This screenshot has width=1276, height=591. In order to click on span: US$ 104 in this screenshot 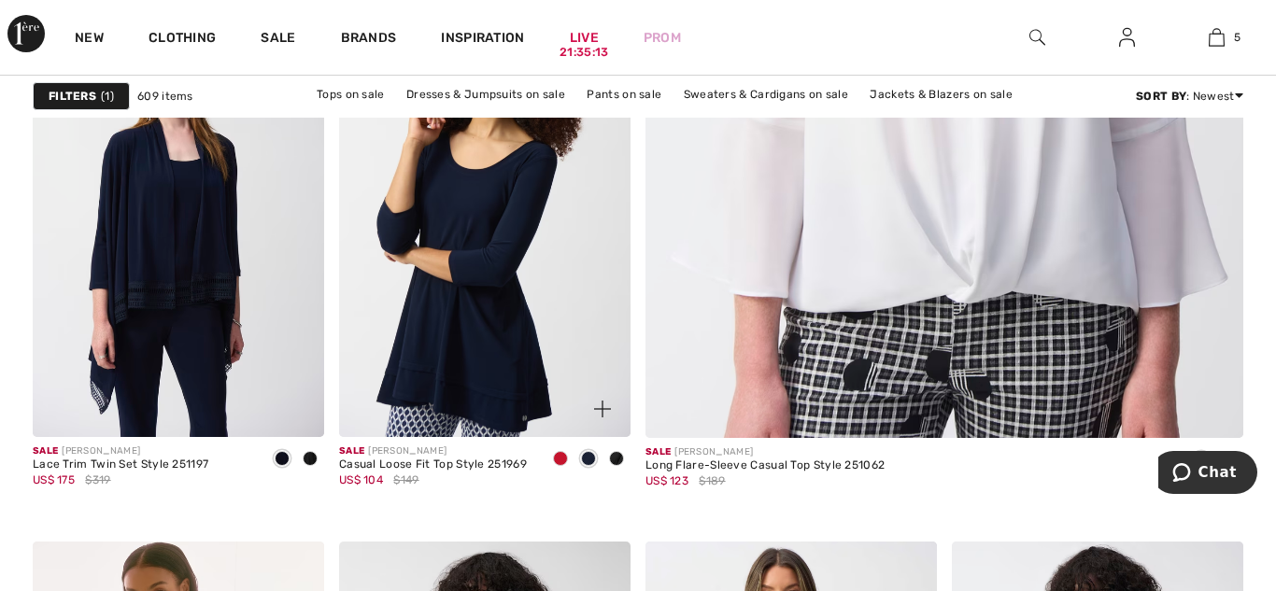, I will do `click(360, 480)`.